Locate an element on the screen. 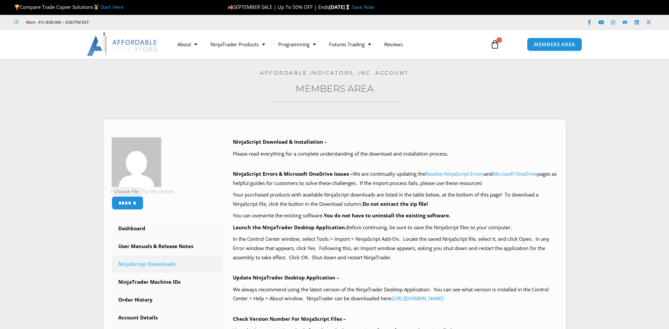 The image size is (669, 329). a: Affordable Indicators, Inc. Account is located at coordinates (334, 73).